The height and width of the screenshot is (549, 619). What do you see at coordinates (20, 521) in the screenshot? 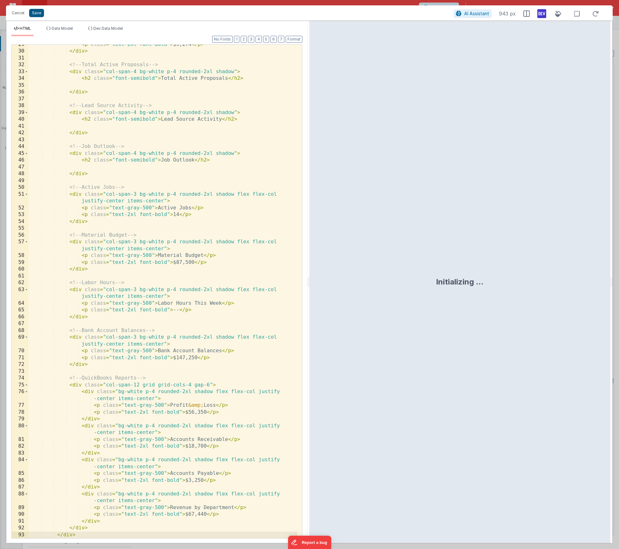
I see `div: 91` at bounding box center [20, 521].